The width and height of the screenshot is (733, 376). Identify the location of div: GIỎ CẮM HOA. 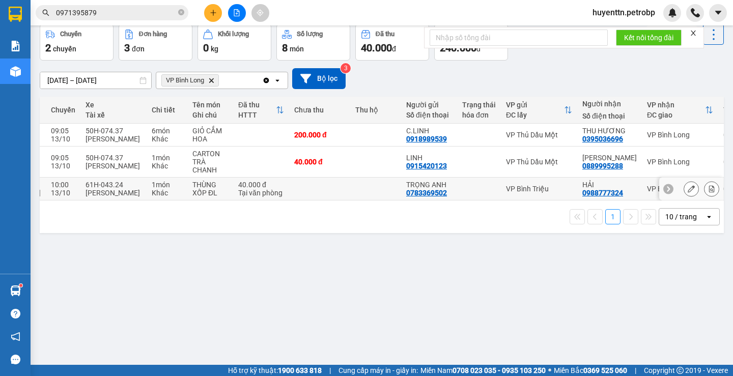
(210, 135).